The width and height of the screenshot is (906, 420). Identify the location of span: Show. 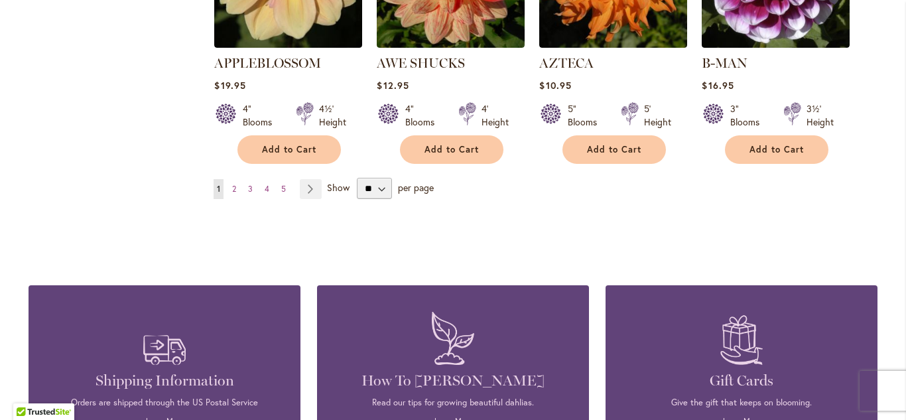
(338, 187).